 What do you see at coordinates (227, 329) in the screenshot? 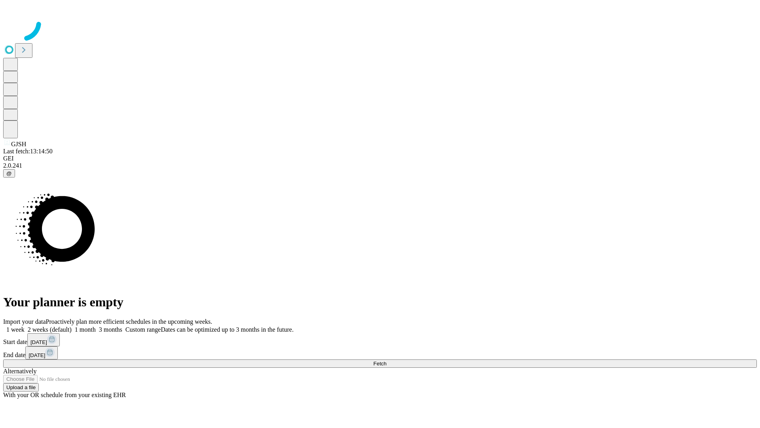
I see `span: Dates can be optimized up to 3 months in the future.` at bounding box center [227, 329].